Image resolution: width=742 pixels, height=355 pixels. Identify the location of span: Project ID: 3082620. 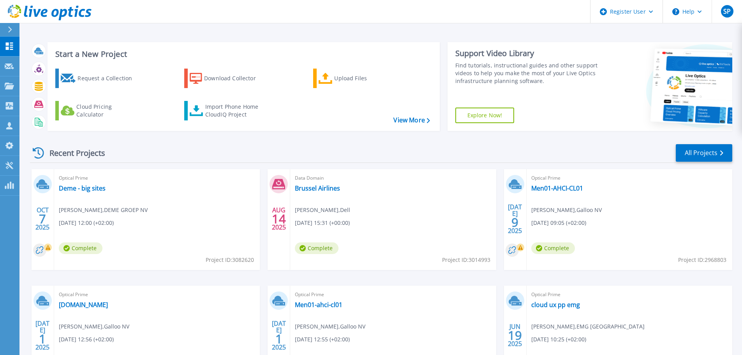
(230, 260).